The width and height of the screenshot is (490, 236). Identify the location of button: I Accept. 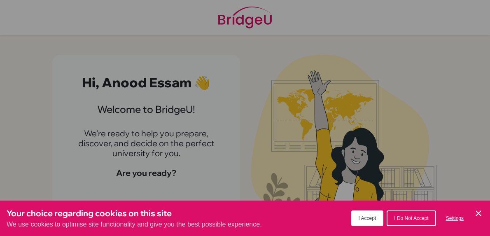
(367, 218).